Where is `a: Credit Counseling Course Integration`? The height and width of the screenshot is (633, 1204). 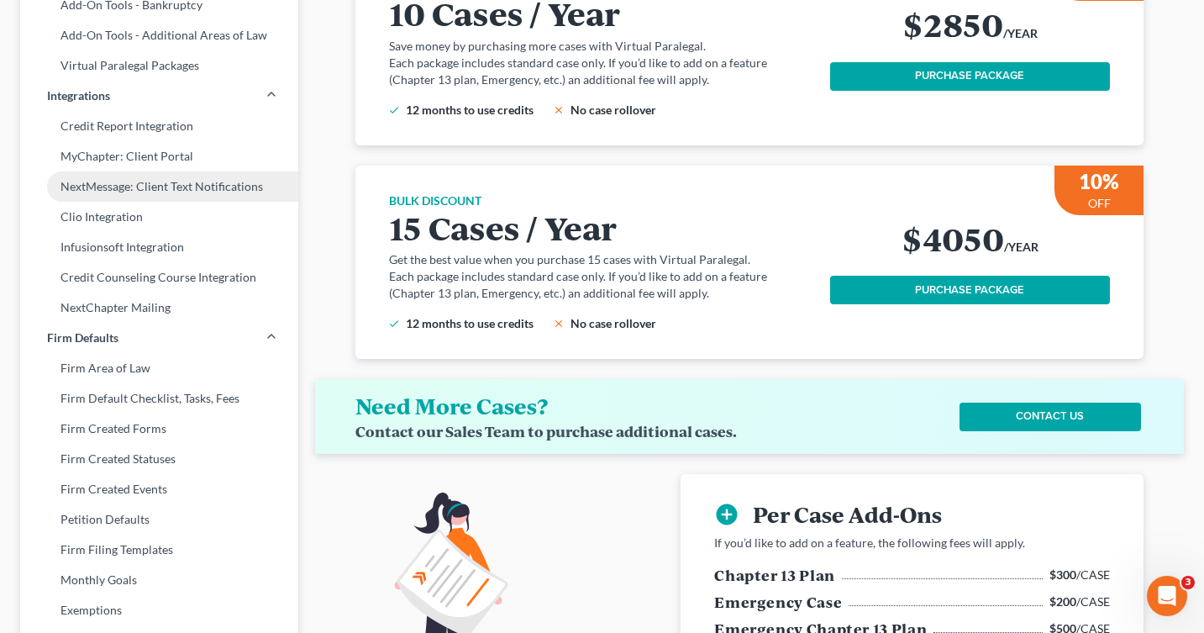
a: Credit Counseling Course Integration is located at coordinates (159, 277).